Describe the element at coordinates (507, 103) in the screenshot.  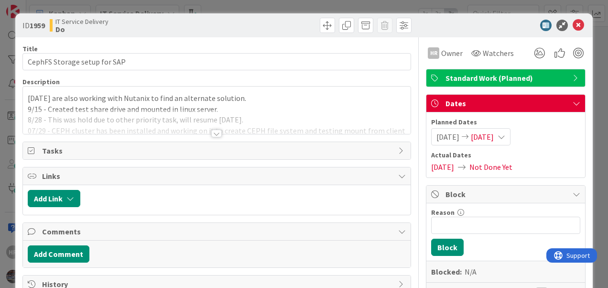
I see `span: Dates` at that location.